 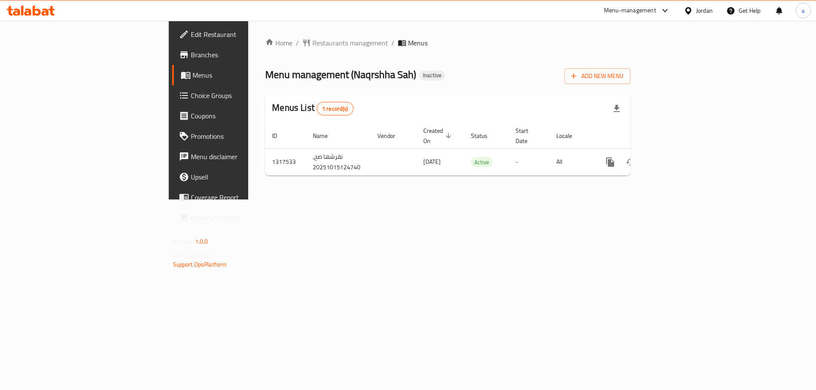 What do you see at coordinates (201, 242) in the screenshot?
I see `span: 1.0.0` at bounding box center [201, 242].